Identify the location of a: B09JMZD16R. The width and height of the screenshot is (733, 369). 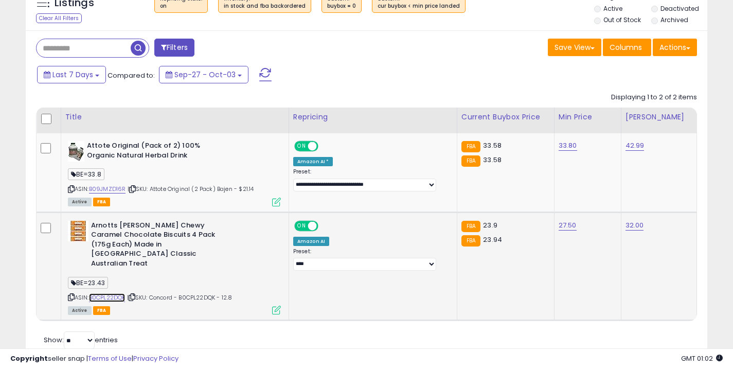
(108, 189).